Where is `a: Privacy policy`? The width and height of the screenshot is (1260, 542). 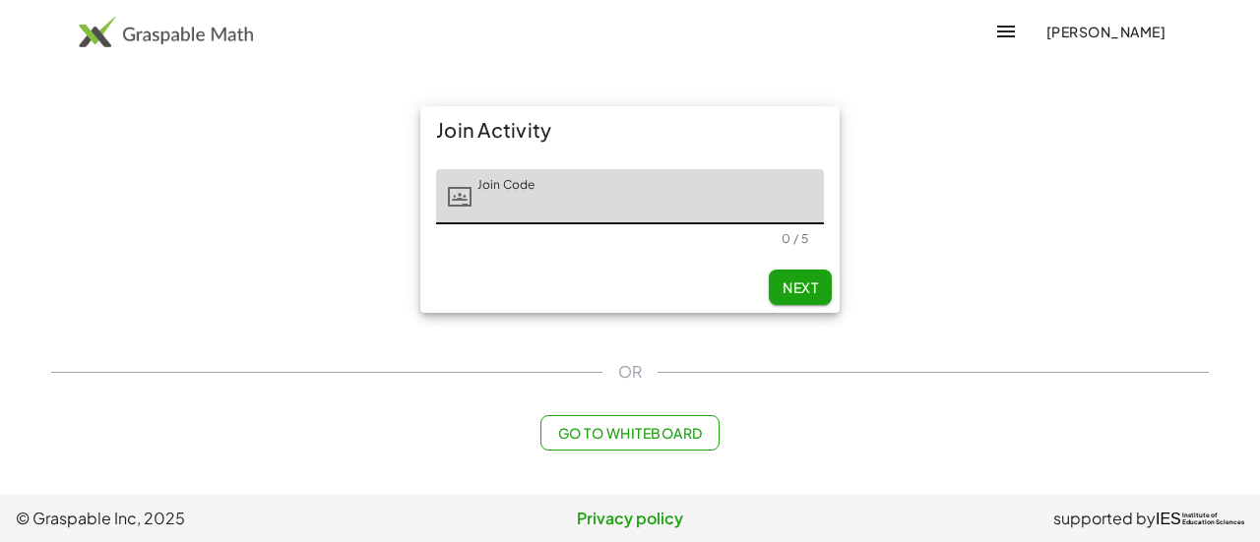 a: Privacy policy is located at coordinates (630, 519).